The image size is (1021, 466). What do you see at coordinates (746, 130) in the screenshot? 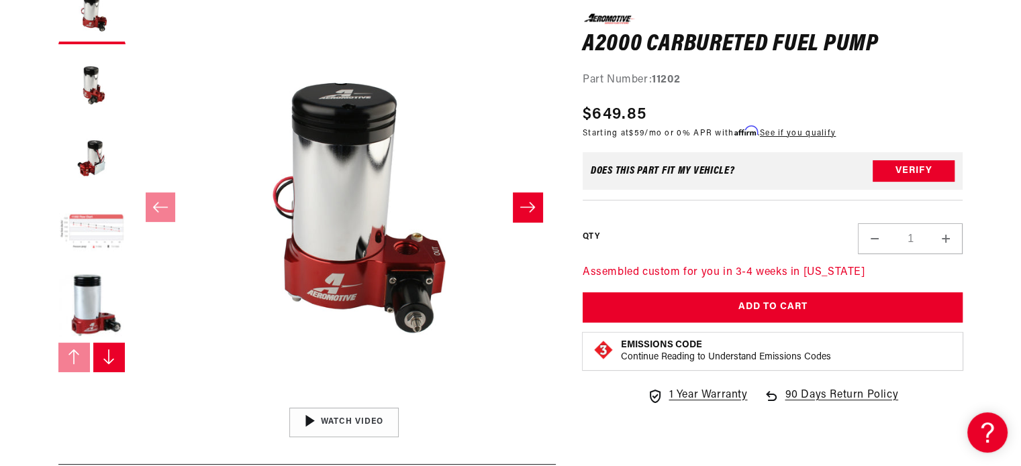
I see `span: Affirm` at bounding box center [746, 130].